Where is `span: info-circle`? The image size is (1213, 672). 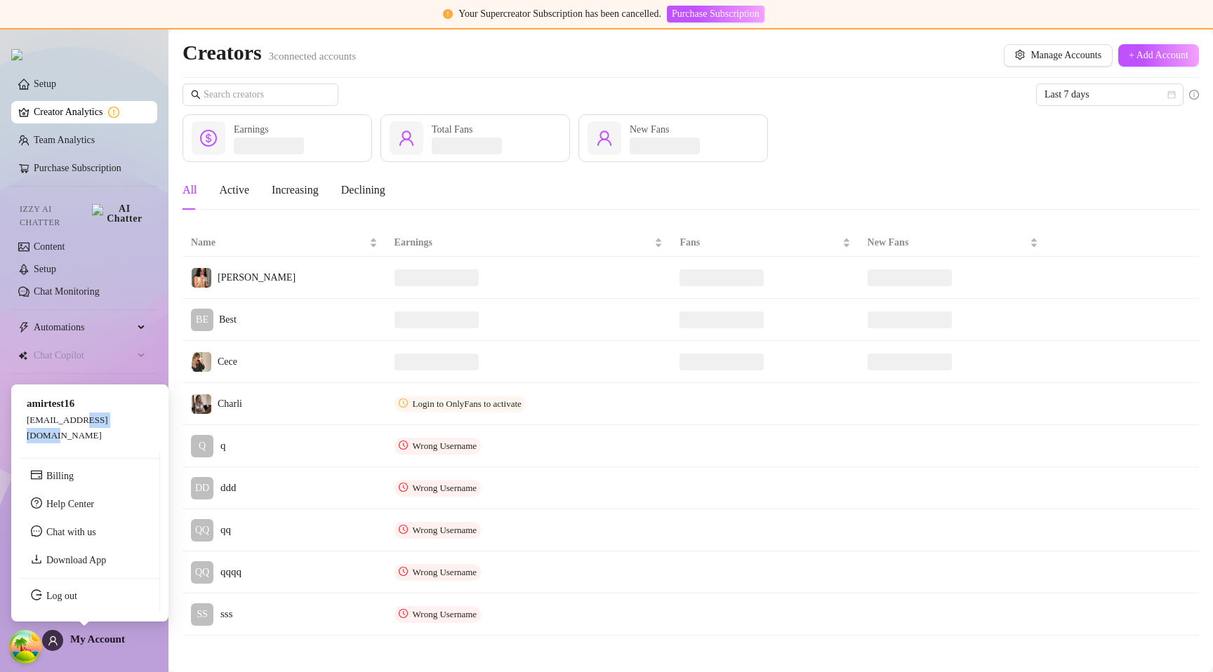
span: info-circle is located at coordinates (1194, 95).